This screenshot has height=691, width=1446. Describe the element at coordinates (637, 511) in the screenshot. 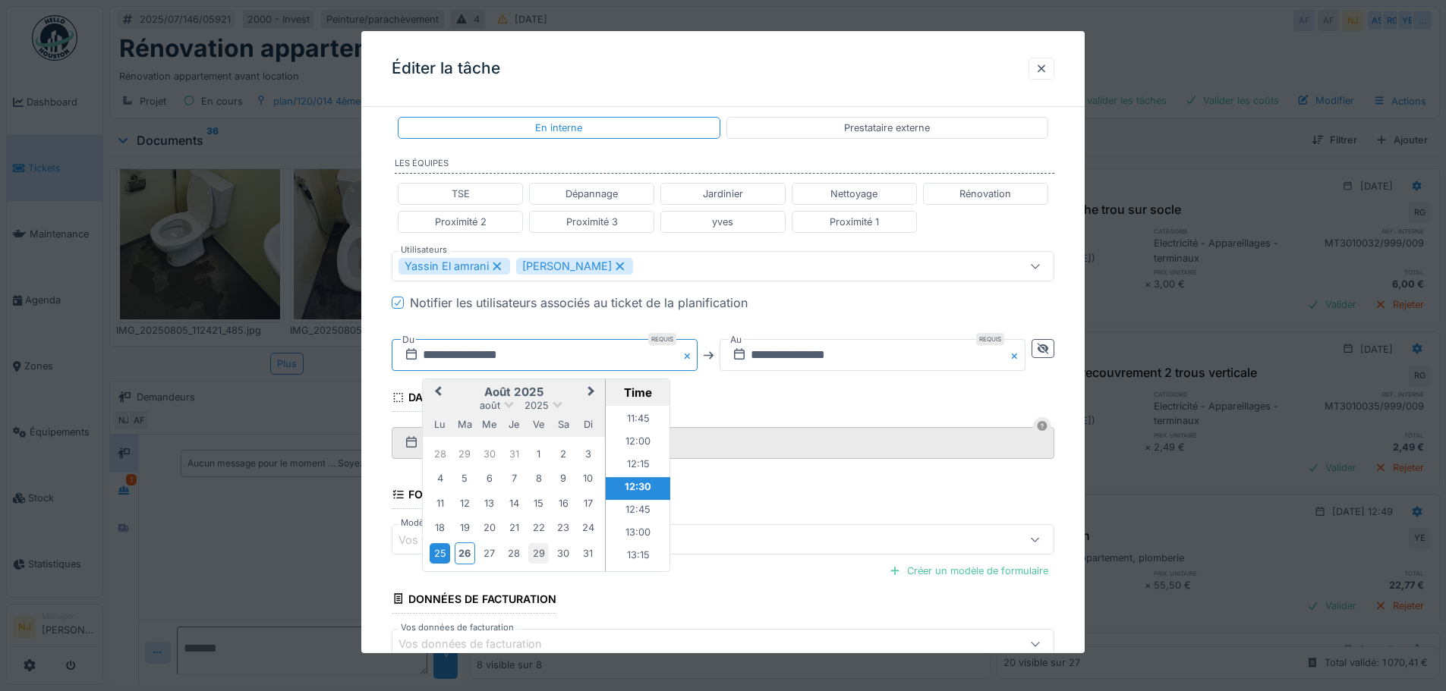

I see `li: 12:45` at that location.